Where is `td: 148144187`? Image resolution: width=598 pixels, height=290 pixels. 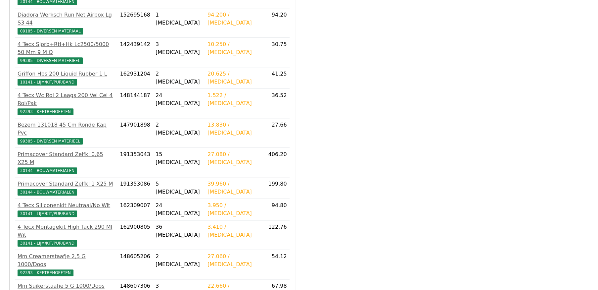
td: 148144187 is located at coordinates (135, 103).